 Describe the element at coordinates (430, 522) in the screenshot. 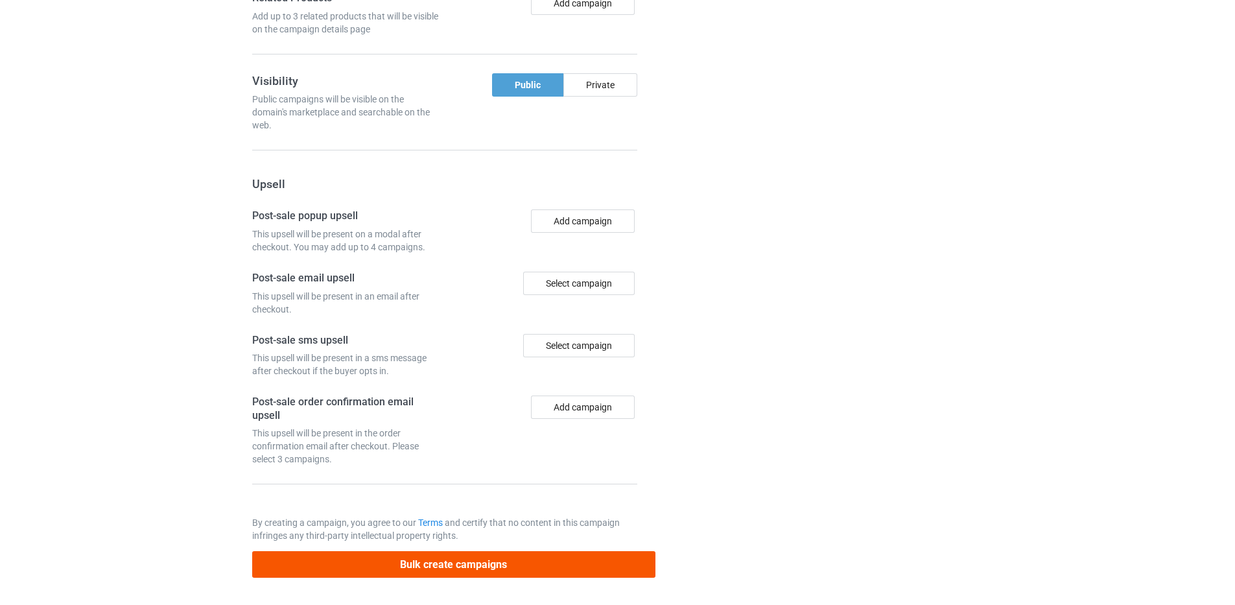

I see `a: Terms` at that location.